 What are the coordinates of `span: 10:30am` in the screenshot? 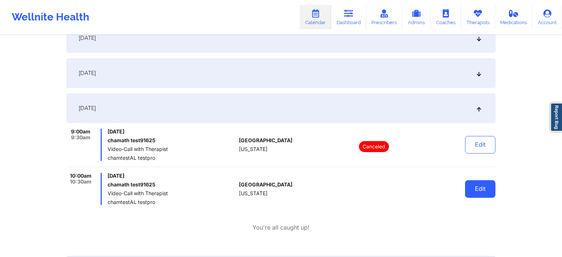 It's located at (80, 182).